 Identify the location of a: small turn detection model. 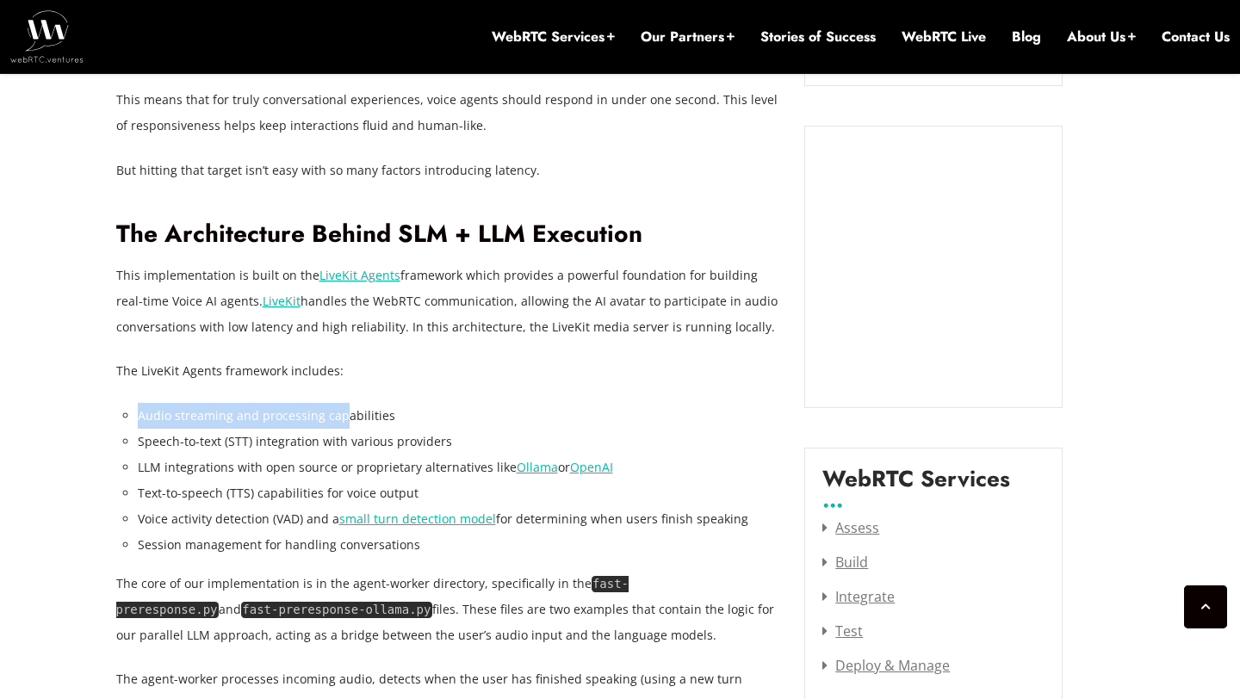
(418, 519).